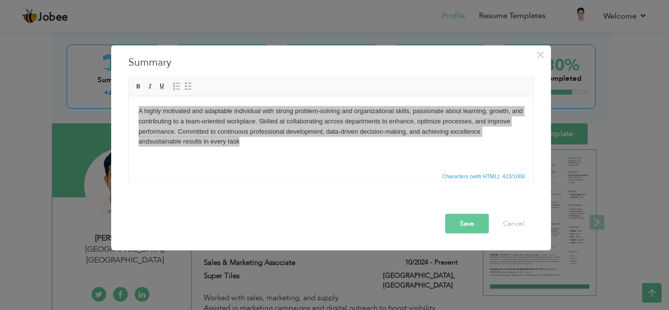  What do you see at coordinates (177, 86) in the screenshot?
I see `a: Insert/Remove Numbered List` at bounding box center [177, 86].